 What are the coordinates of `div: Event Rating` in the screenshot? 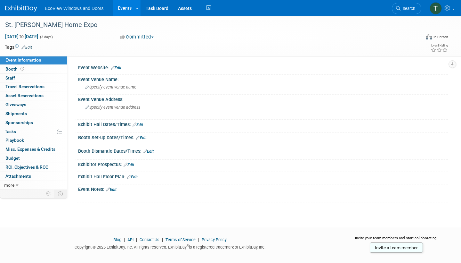 It's located at (439, 45).